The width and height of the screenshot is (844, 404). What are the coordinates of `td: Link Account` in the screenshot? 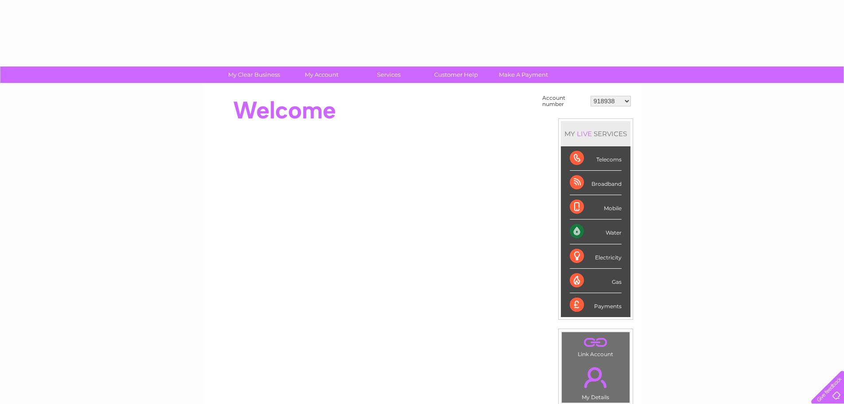 It's located at (596, 345).